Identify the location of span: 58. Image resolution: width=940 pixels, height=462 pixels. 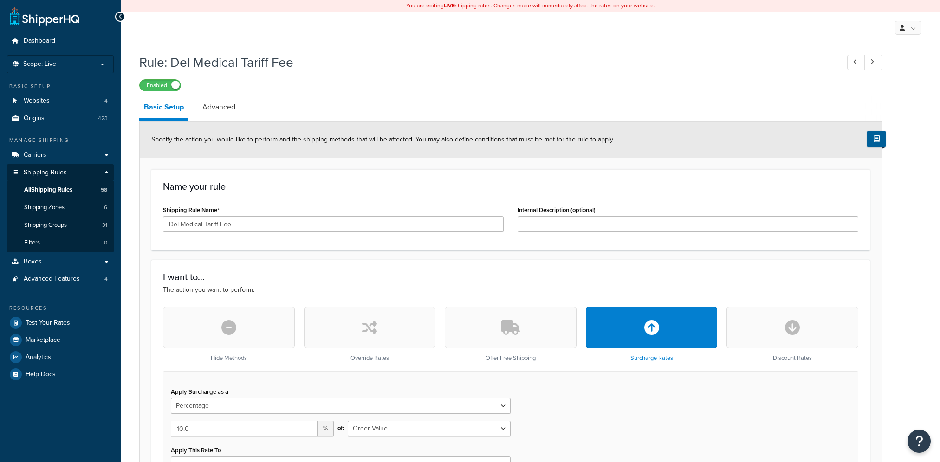
(104, 190).